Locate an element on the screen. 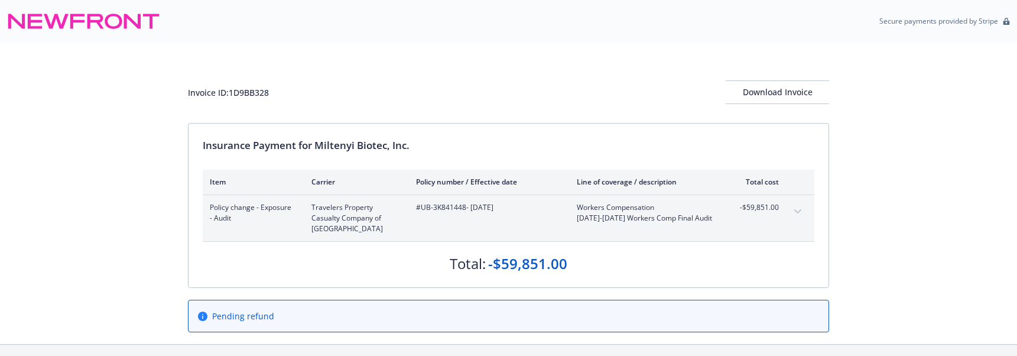 This screenshot has height=356, width=1017. div: Line of coverage / description is located at coordinates (646, 181).